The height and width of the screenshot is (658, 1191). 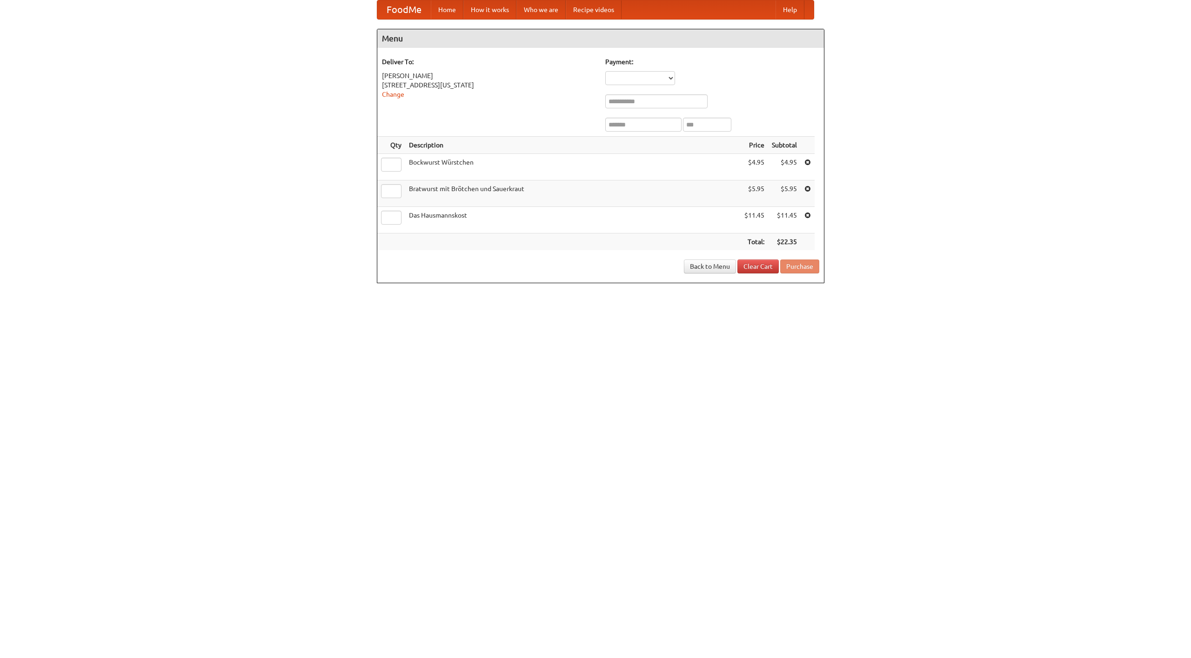 I want to click on a: Back to Menu, so click(x=710, y=267).